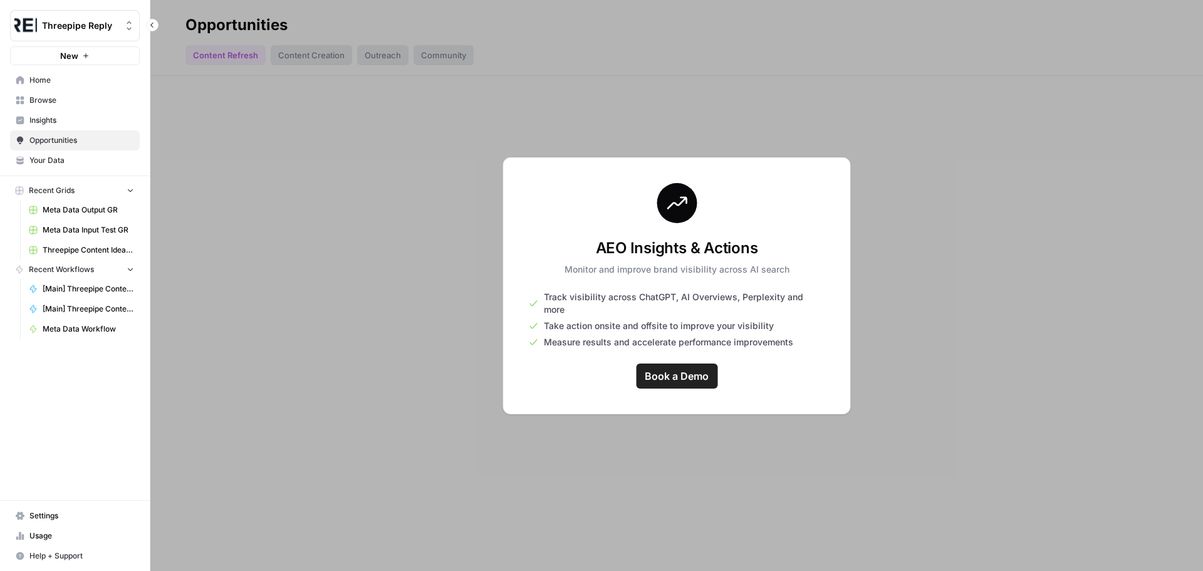  What do you see at coordinates (75, 26) in the screenshot?
I see `button: Workspace: Threepipe Reply` at bounding box center [75, 26].